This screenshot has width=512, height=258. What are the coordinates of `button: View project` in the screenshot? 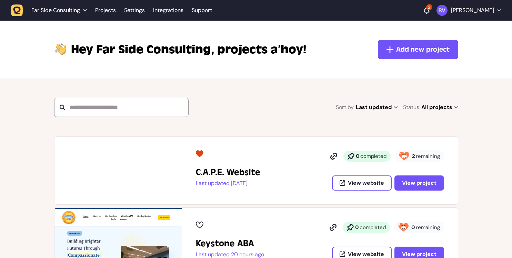 It's located at (419, 183).